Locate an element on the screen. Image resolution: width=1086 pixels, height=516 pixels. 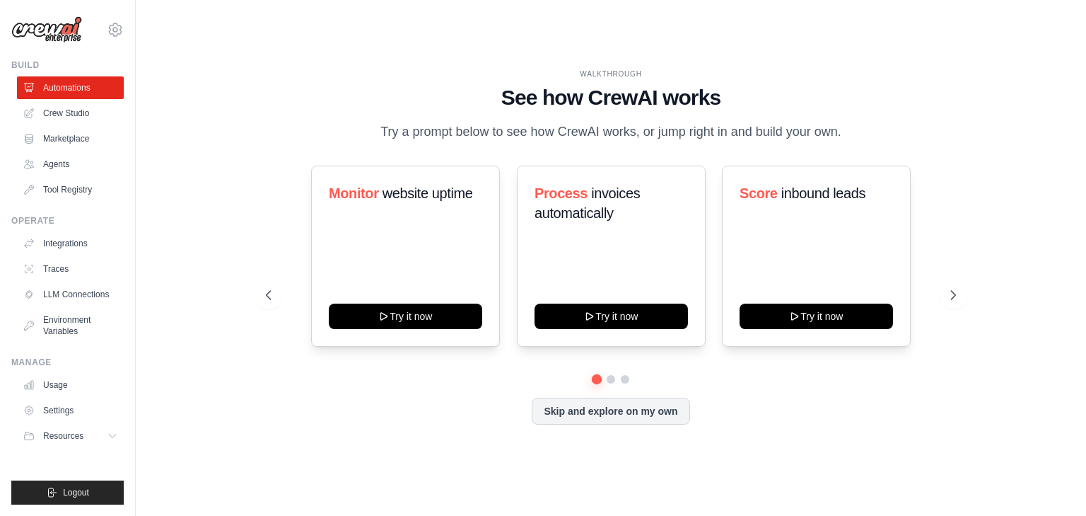
span: Logout is located at coordinates (76, 492).